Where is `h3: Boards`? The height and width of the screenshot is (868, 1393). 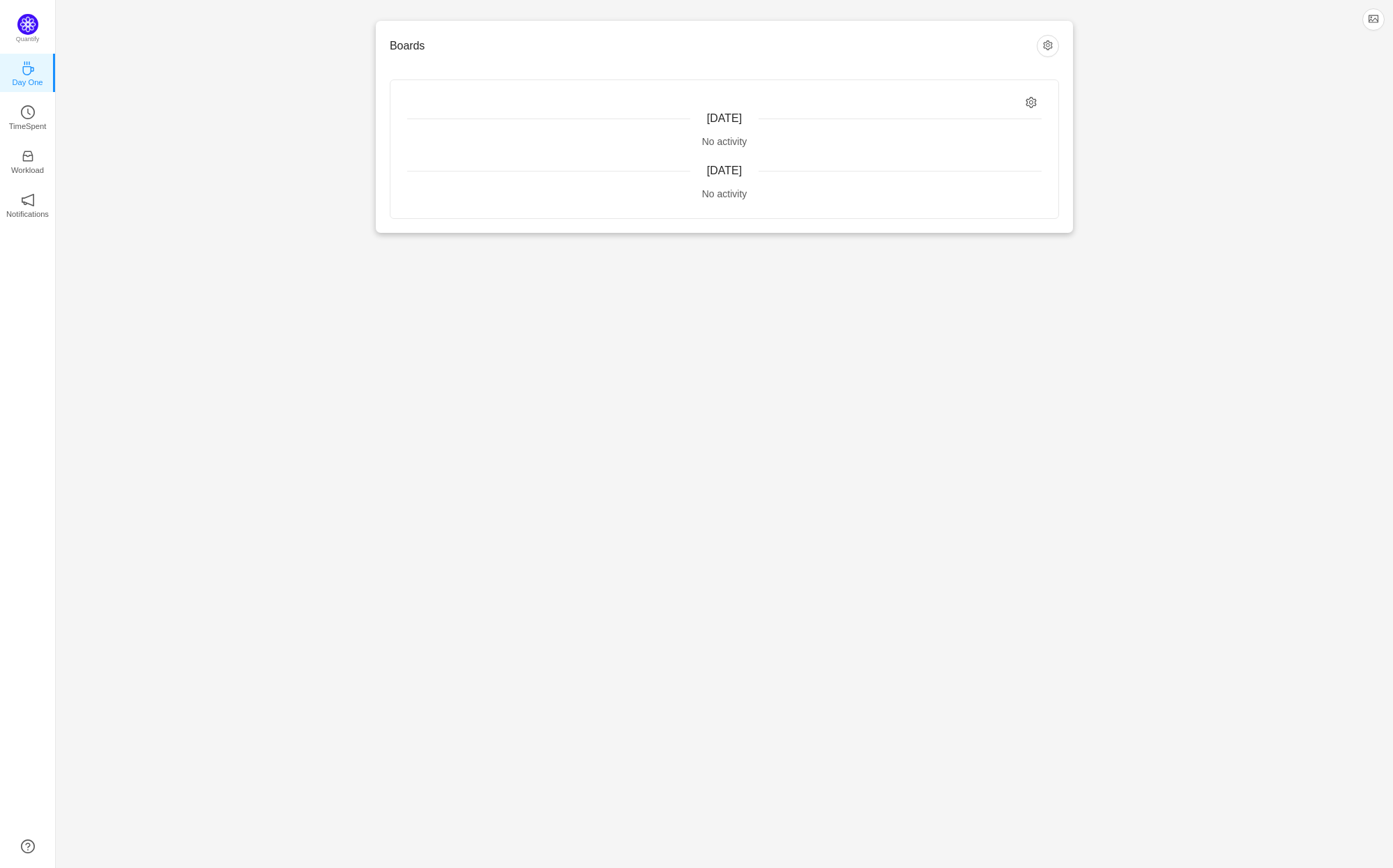 h3: Boards is located at coordinates (713, 46).